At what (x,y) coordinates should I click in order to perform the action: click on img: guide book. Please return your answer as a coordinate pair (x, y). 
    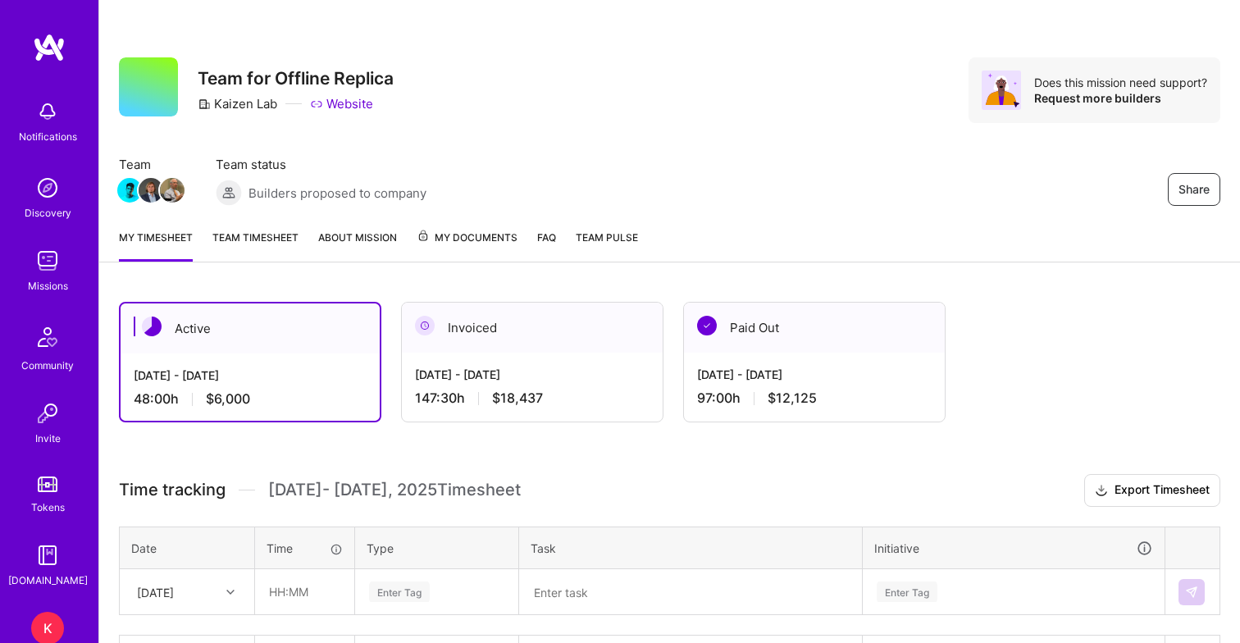
    Looking at the image, I should click on (48, 555).